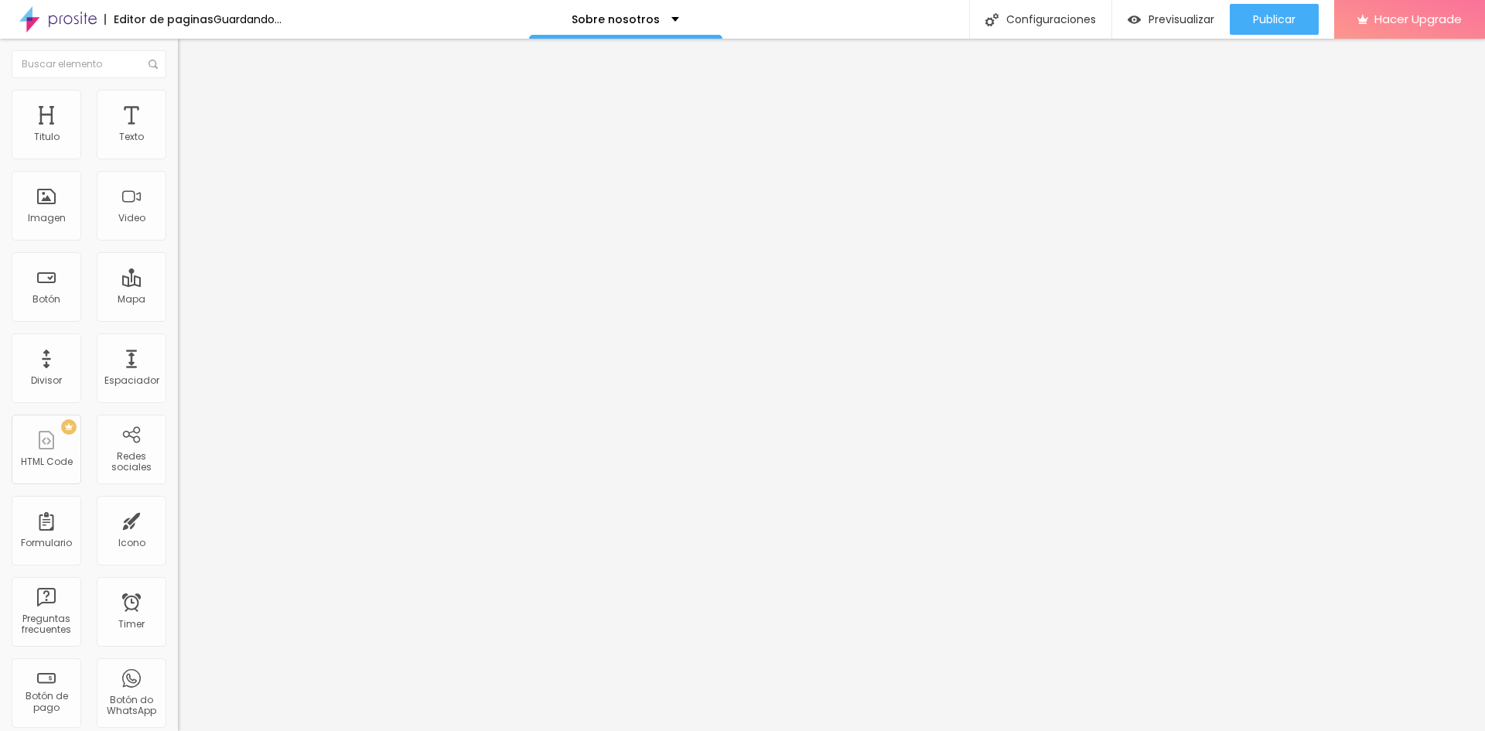 The image size is (1485, 731). What do you see at coordinates (46, 218) in the screenshot?
I see `div: Imagen` at bounding box center [46, 218].